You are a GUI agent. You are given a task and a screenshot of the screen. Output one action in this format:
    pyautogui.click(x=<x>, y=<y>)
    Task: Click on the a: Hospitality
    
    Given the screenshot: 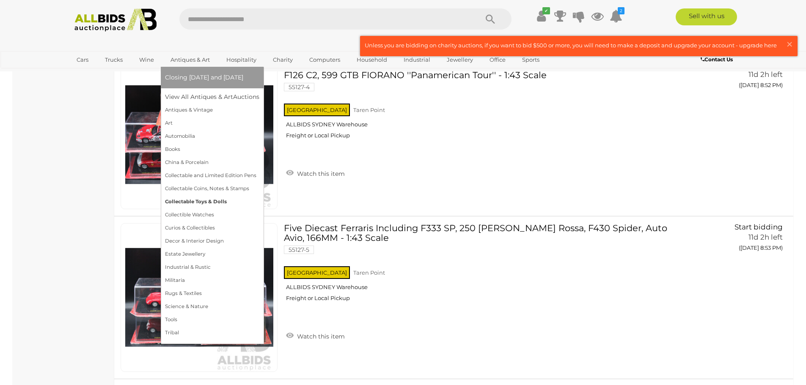 What is the action you would take?
    pyautogui.click(x=241, y=60)
    